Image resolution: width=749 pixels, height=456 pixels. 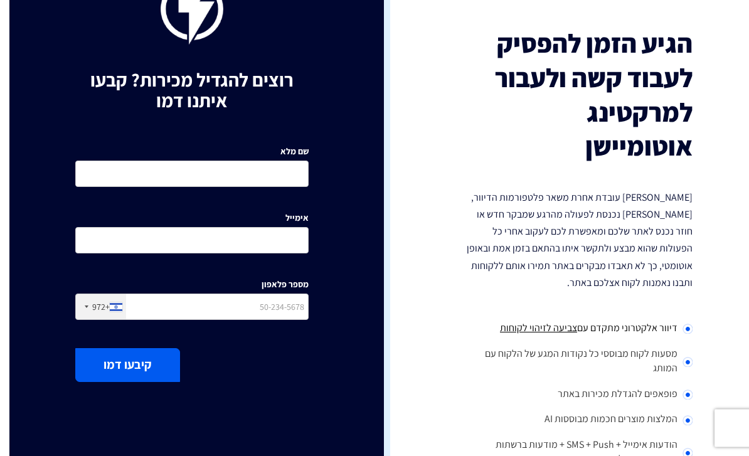 What do you see at coordinates (183, 91) in the screenshot?
I see `h1: רוצים להגדיל מכירות? קבעו איתנו דמו` at bounding box center [183, 91].